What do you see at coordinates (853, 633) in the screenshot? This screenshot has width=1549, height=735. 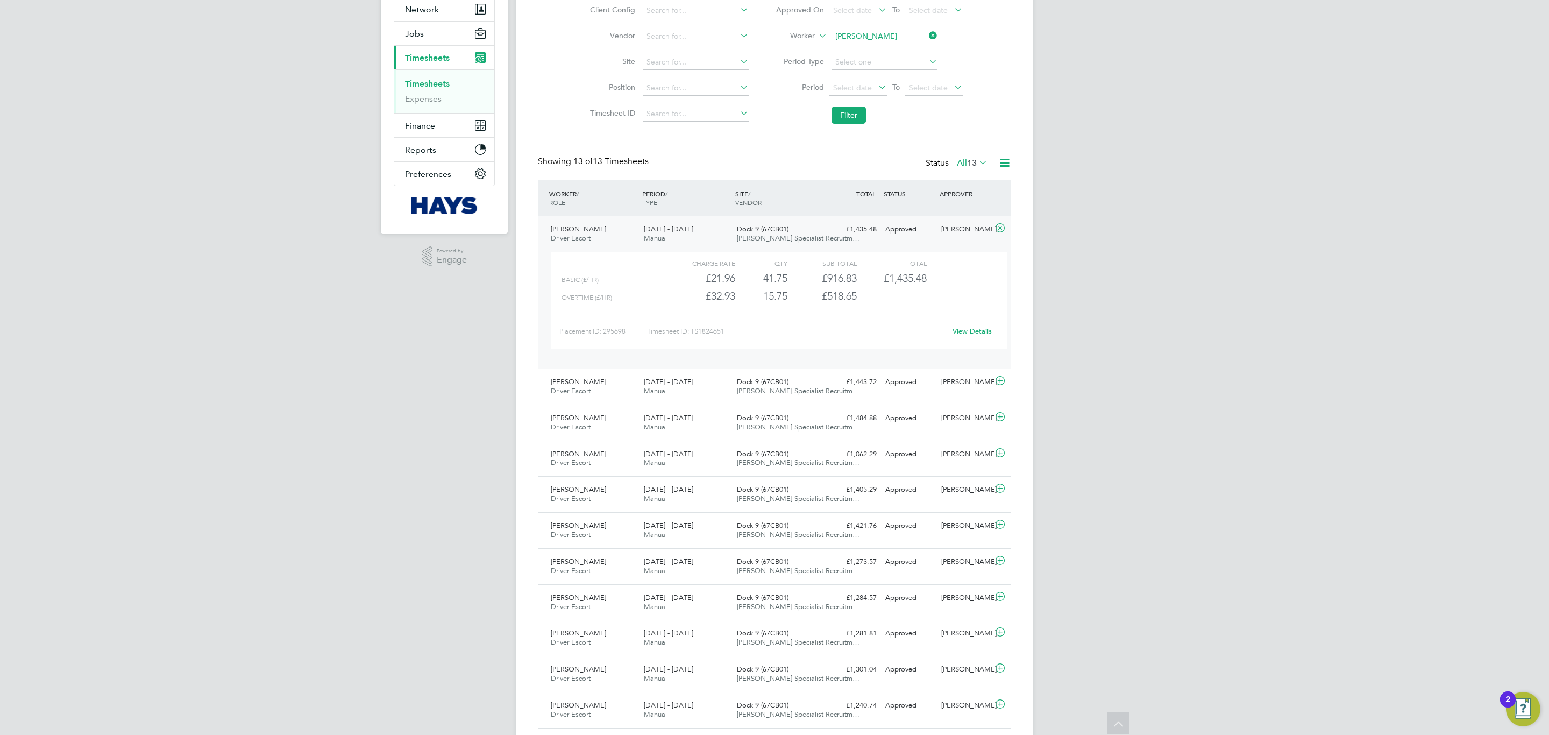 I see `div: £1,281.81` at bounding box center [853, 633].